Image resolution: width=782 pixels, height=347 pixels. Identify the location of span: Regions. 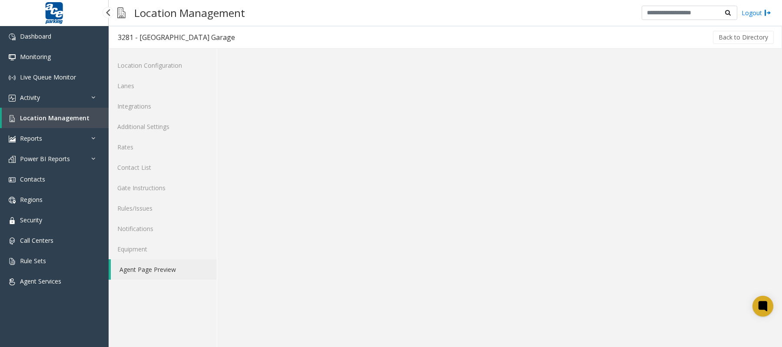
(31, 199).